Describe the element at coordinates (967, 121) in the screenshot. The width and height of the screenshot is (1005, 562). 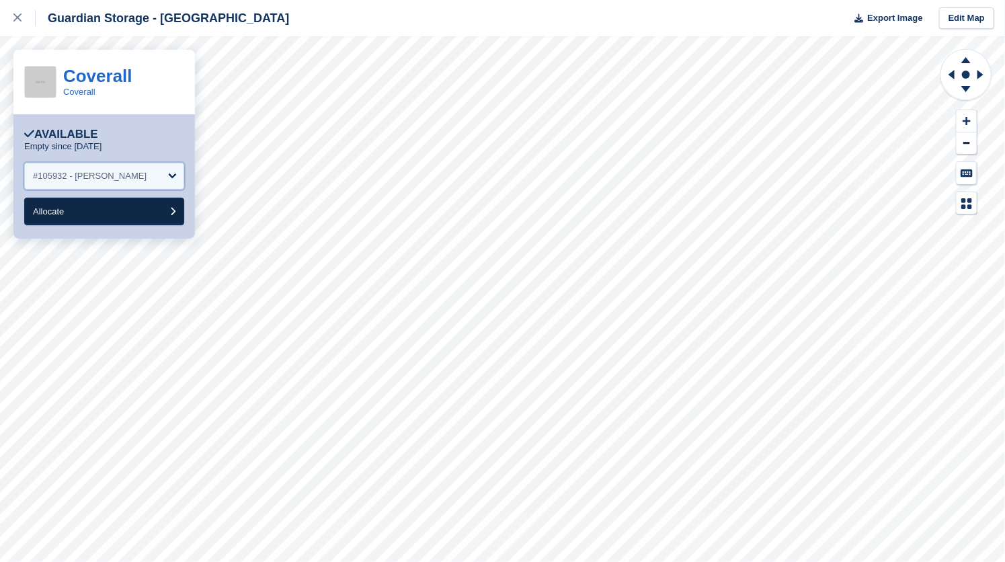
I see `button: Zoom In` at that location.